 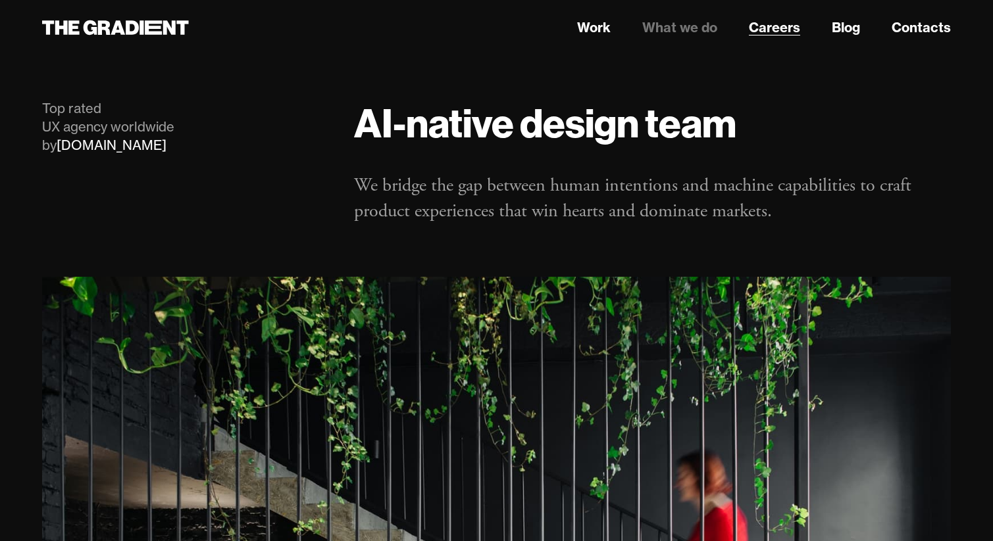 What do you see at coordinates (652, 123) in the screenshot?
I see `h1: AI-native design team` at bounding box center [652, 123].